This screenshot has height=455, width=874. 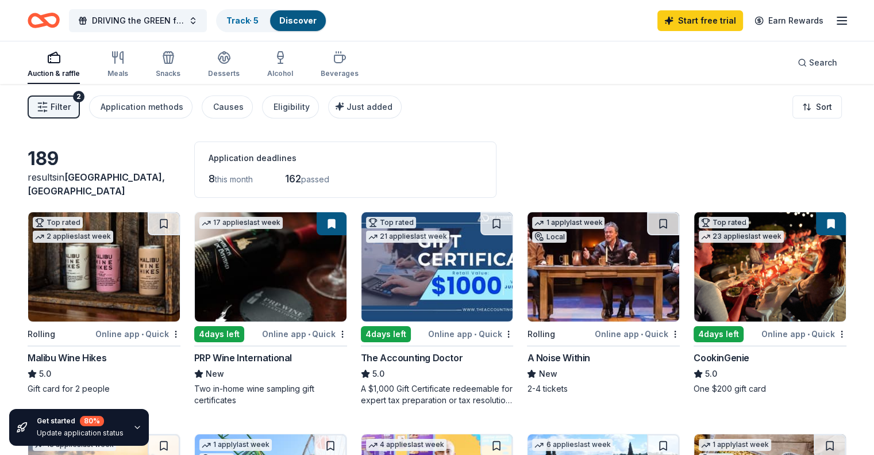 I want to click on div: Beverages, so click(x=340, y=74).